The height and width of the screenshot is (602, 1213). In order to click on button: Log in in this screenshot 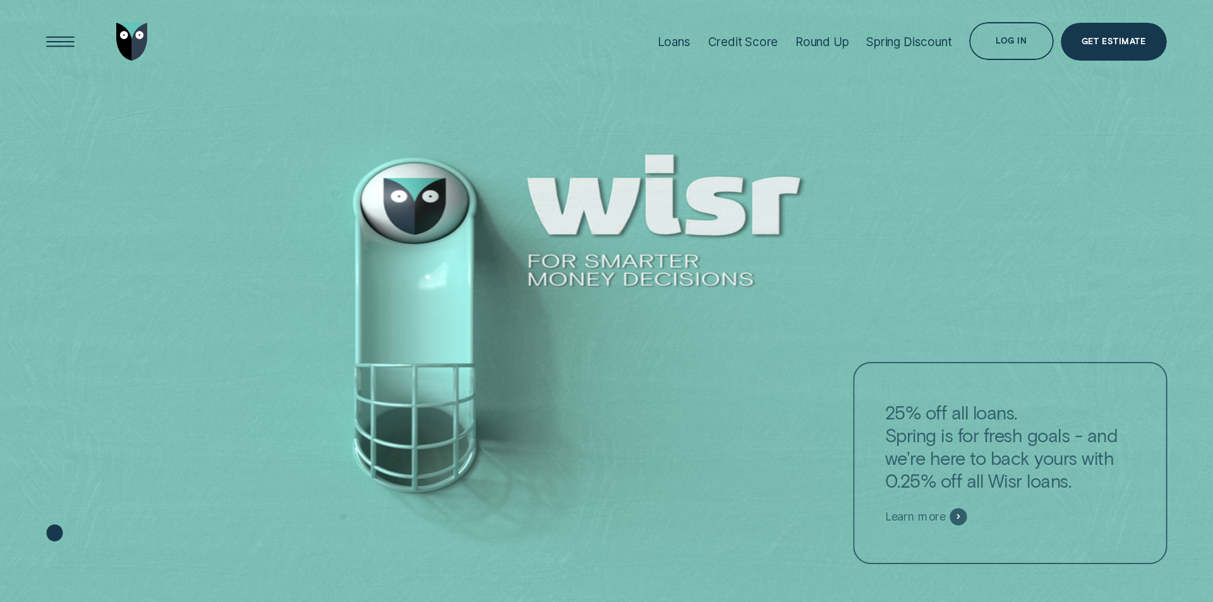, I will do `click(1011, 41)`.